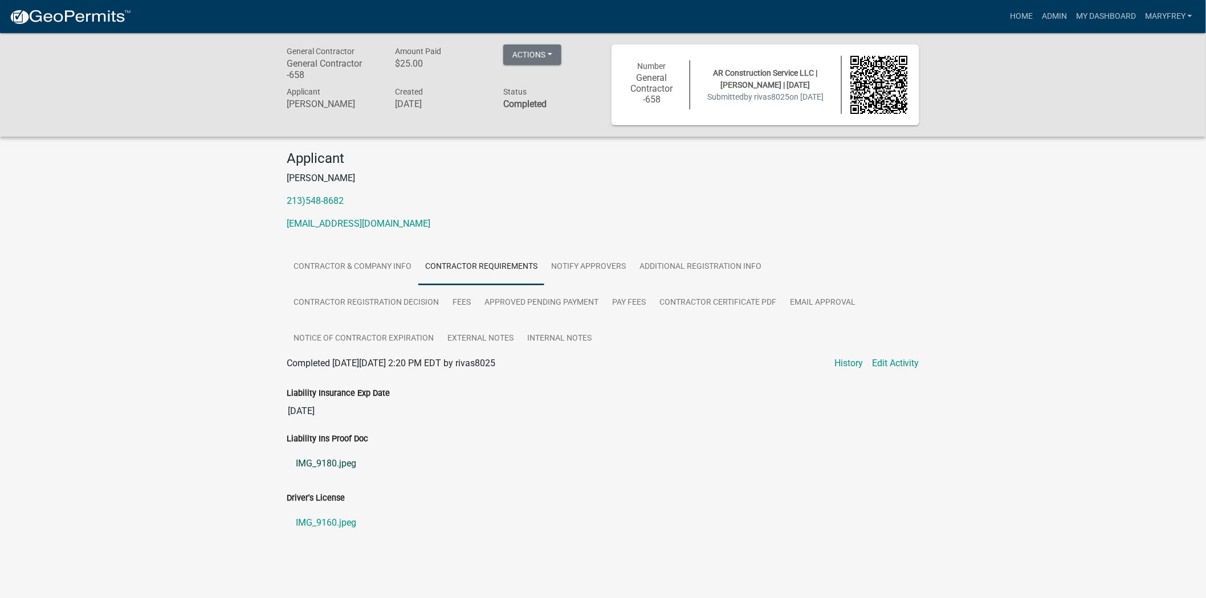 The width and height of the screenshot is (1206, 598). What do you see at coordinates (363, 339) in the screenshot?
I see `a: Notice of Contractor Expiration` at bounding box center [363, 339].